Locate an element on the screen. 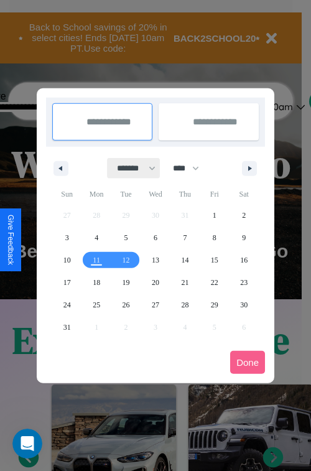 Image resolution: width=311 pixels, height=471 pixels. span: 1 is located at coordinates (215, 215).